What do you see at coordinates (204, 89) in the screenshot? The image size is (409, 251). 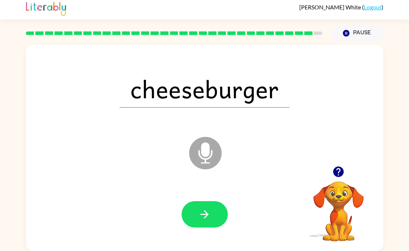 I see `span: cheeseburger` at bounding box center [204, 89].